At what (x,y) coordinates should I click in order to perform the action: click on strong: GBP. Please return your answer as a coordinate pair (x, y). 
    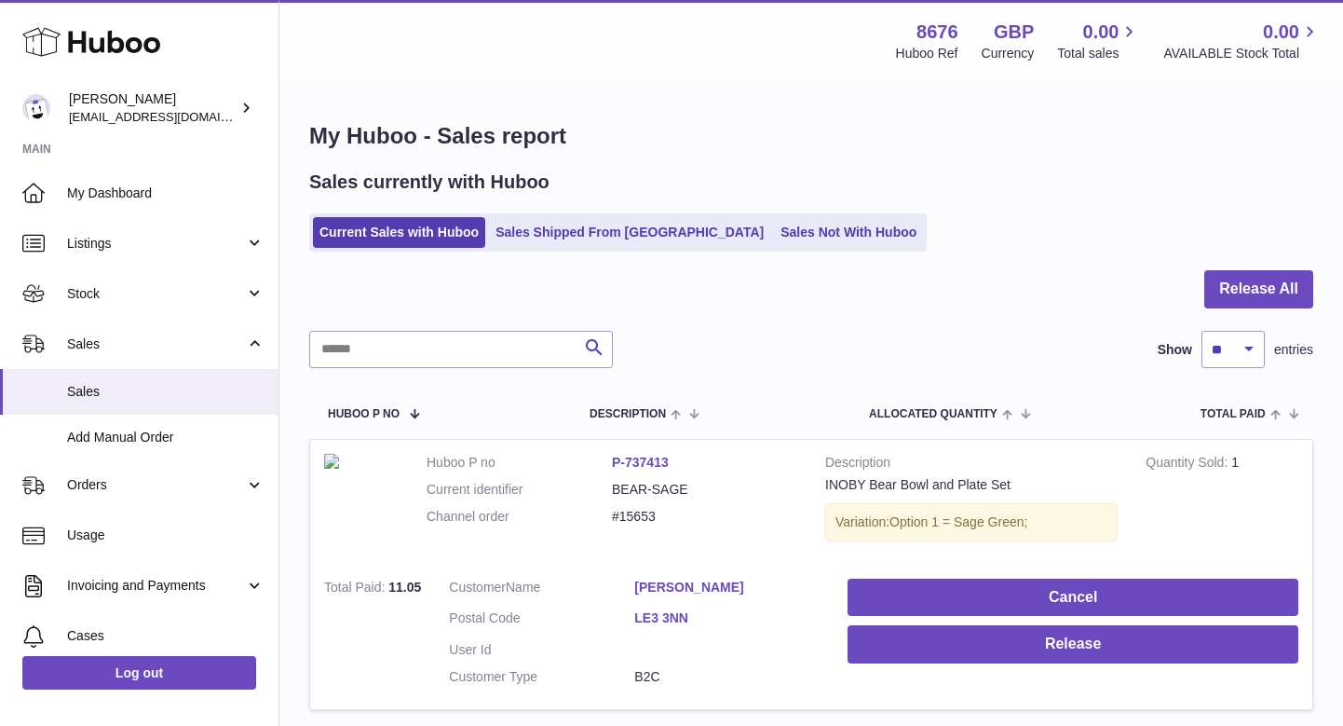
    Looking at the image, I should click on (1013, 32).